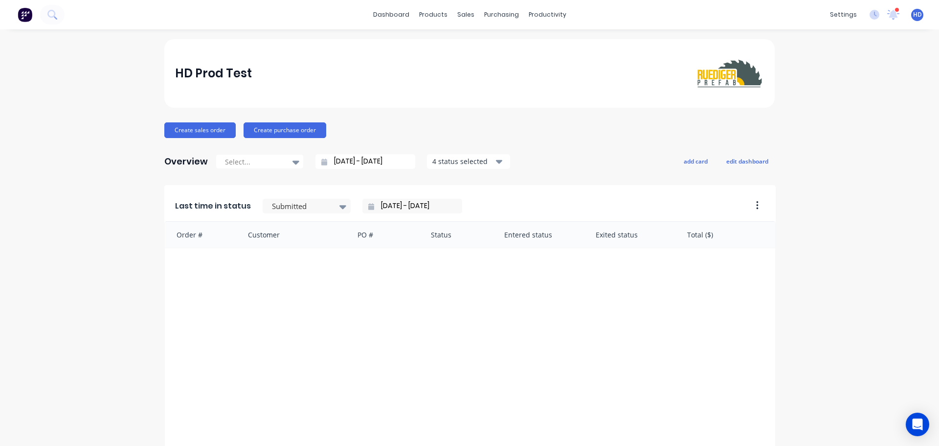 The image size is (939, 446). What do you see at coordinates (730, 73) in the screenshot?
I see `img: HD Prod Test` at bounding box center [730, 73].